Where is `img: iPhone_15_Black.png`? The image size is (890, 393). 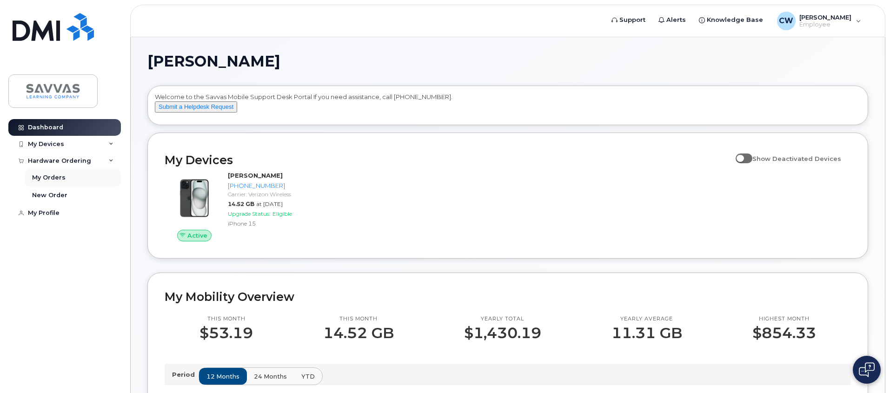
img: iPhone_15_Black.png is located at coordinates (194, 198).